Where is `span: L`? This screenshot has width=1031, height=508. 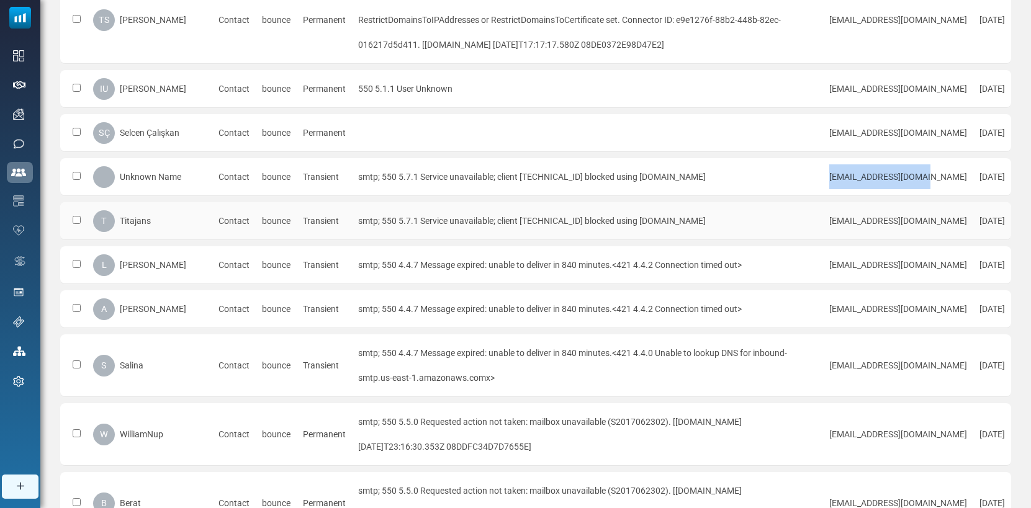
span: L is located at coordinates (104, 265).